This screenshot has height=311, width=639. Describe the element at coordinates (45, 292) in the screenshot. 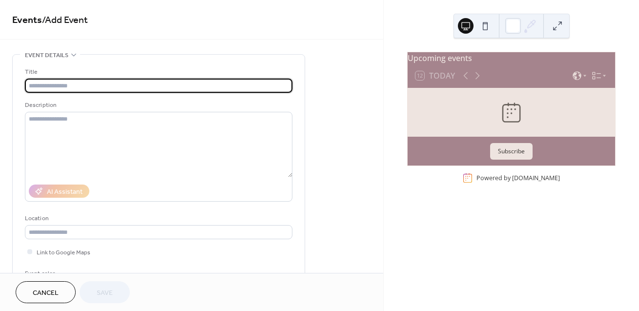

I see `a: Cancel` at that location.